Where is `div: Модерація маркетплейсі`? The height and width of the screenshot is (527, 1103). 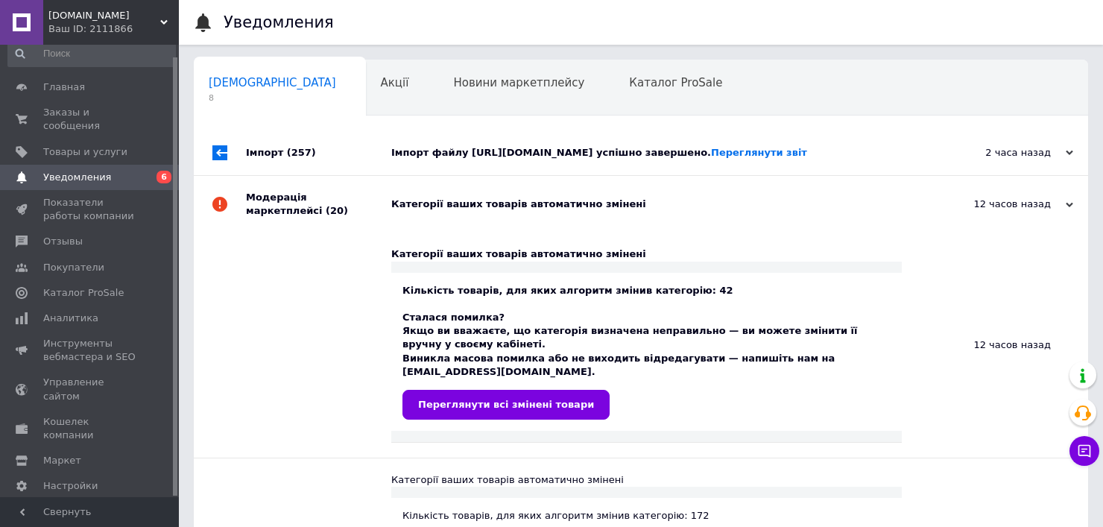
div: Модерація маркетплейсі is located at coordinates (318, 204).